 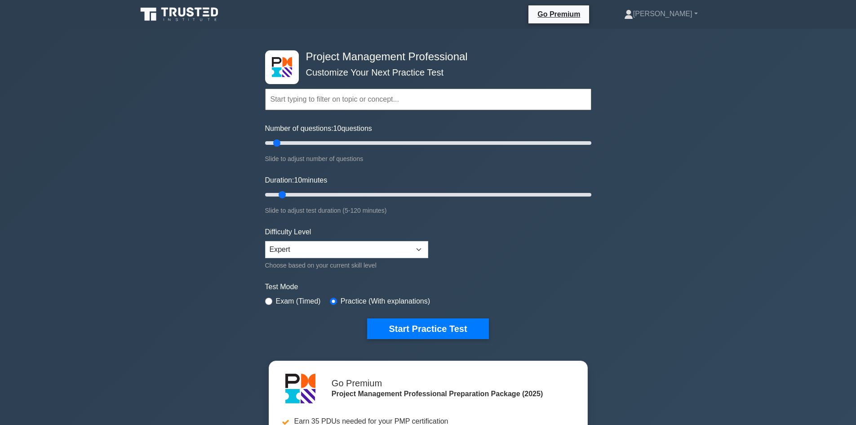 I want to click on input: Start typing to filter on topic or concept..., so click(x=428, y=99).